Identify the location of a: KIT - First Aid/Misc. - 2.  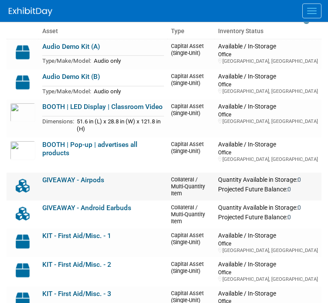
(77, 265).